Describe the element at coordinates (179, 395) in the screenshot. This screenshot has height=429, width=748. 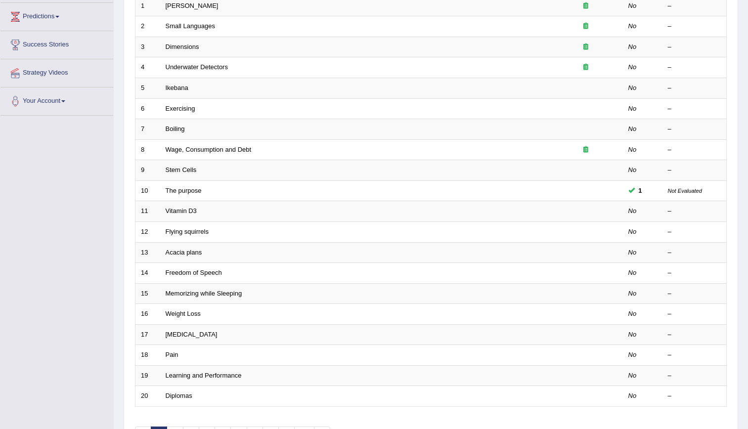
I see `a: Diplomas` at that location.